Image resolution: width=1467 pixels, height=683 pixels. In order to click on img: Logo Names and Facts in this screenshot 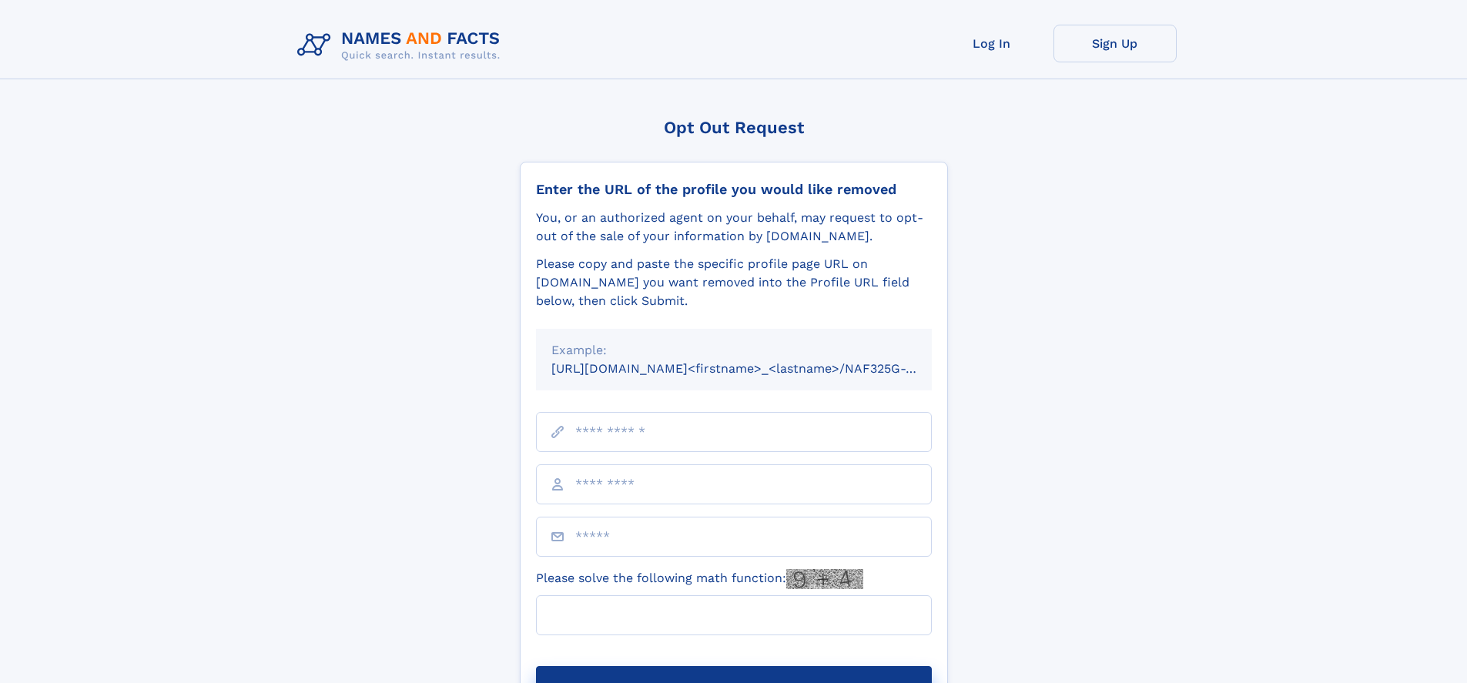, I will do `click(402, 45)`.